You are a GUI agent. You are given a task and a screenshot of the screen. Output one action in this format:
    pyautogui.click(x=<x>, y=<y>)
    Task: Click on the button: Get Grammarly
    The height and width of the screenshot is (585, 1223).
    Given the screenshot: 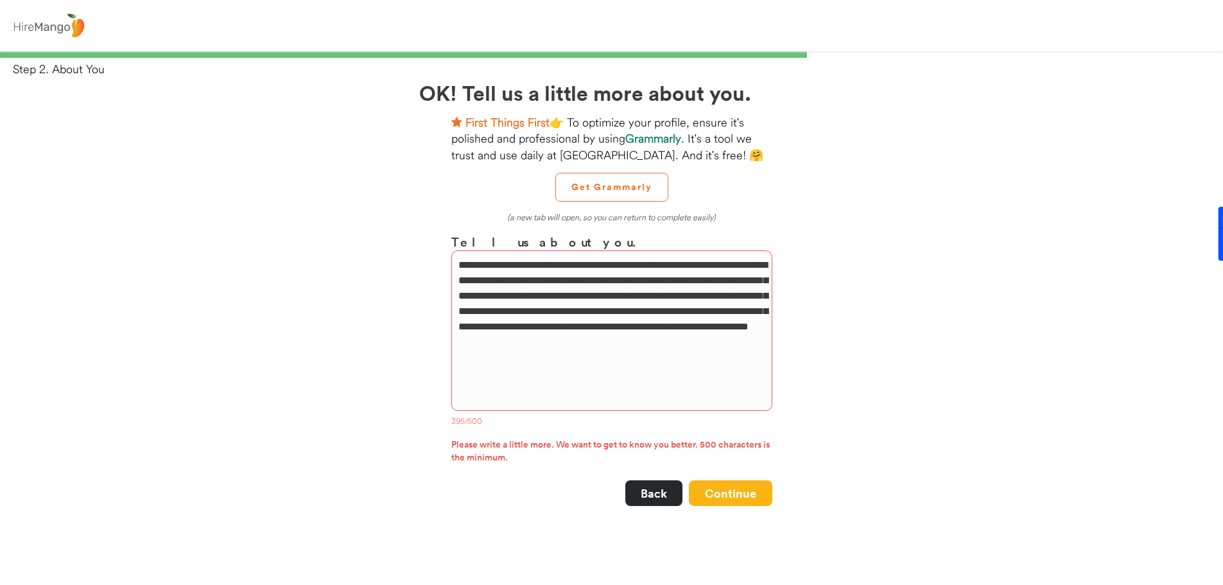 What is the action you would take?
    pyautogui.click(x=612, y=187)
    